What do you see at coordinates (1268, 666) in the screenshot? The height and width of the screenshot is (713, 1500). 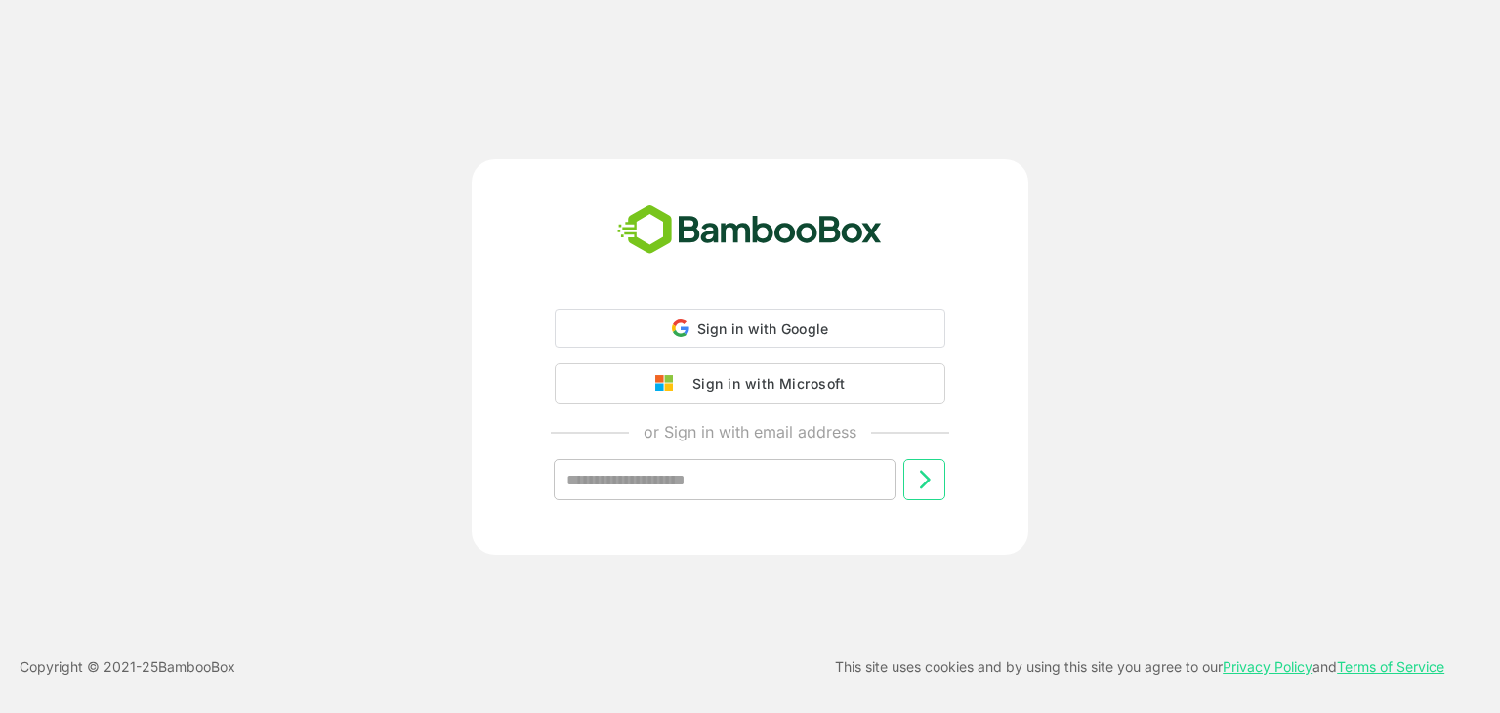 I see `a: Privacy Policy` at bounding box center [1268, 666].